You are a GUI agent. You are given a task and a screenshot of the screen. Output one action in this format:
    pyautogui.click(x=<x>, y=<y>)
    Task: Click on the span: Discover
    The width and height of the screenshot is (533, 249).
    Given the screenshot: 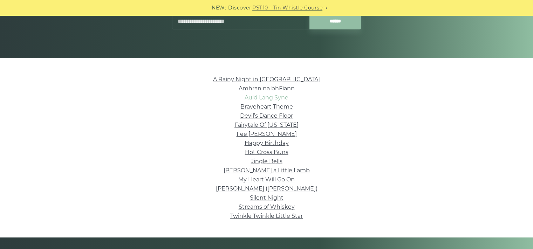 What is the action you would take?
    pyautogui.click(x=240, y=8)
    